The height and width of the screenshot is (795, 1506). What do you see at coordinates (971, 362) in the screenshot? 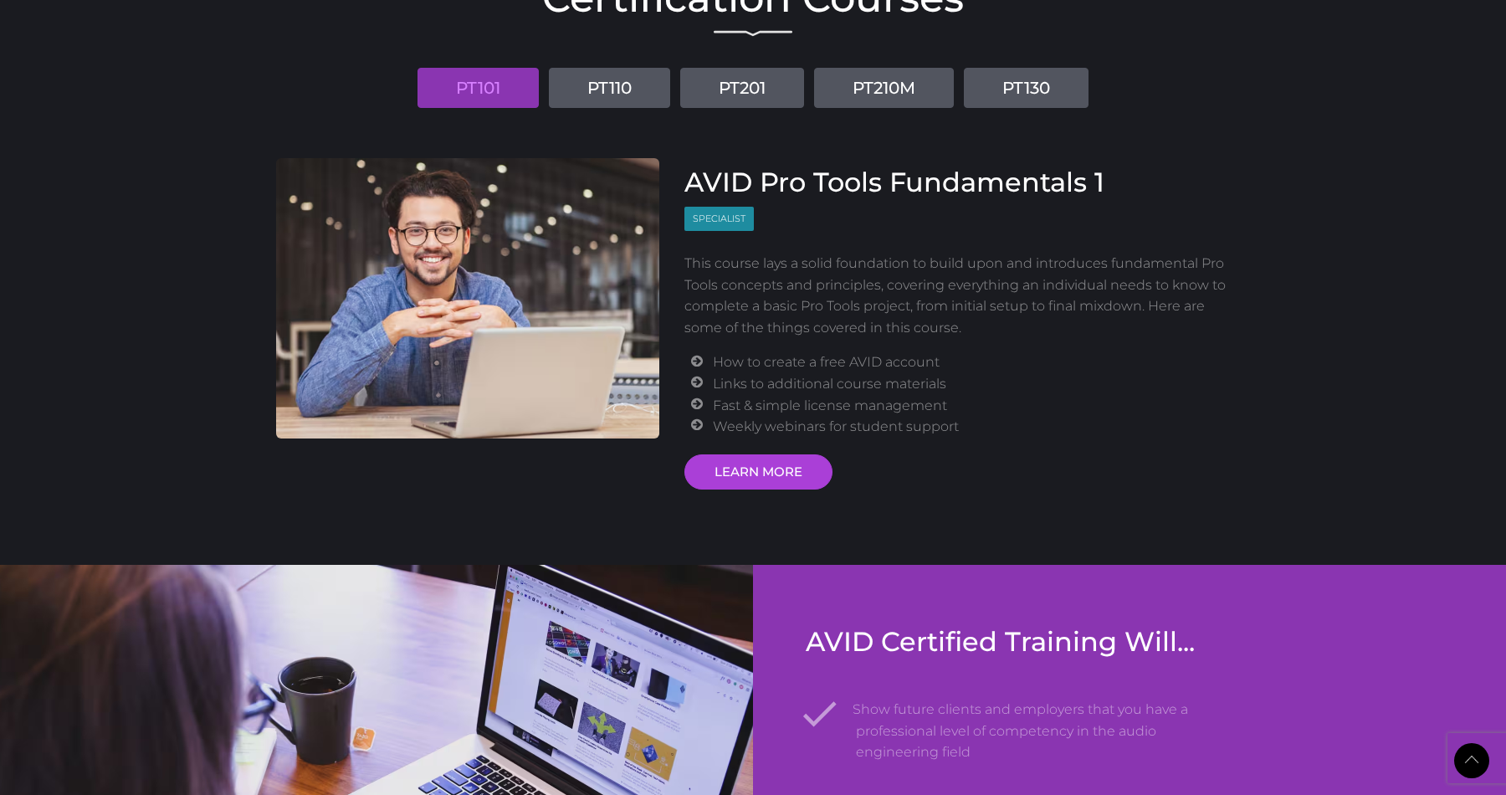
I see `li: How to create a free AVID account` at bounding box center [971, 362].